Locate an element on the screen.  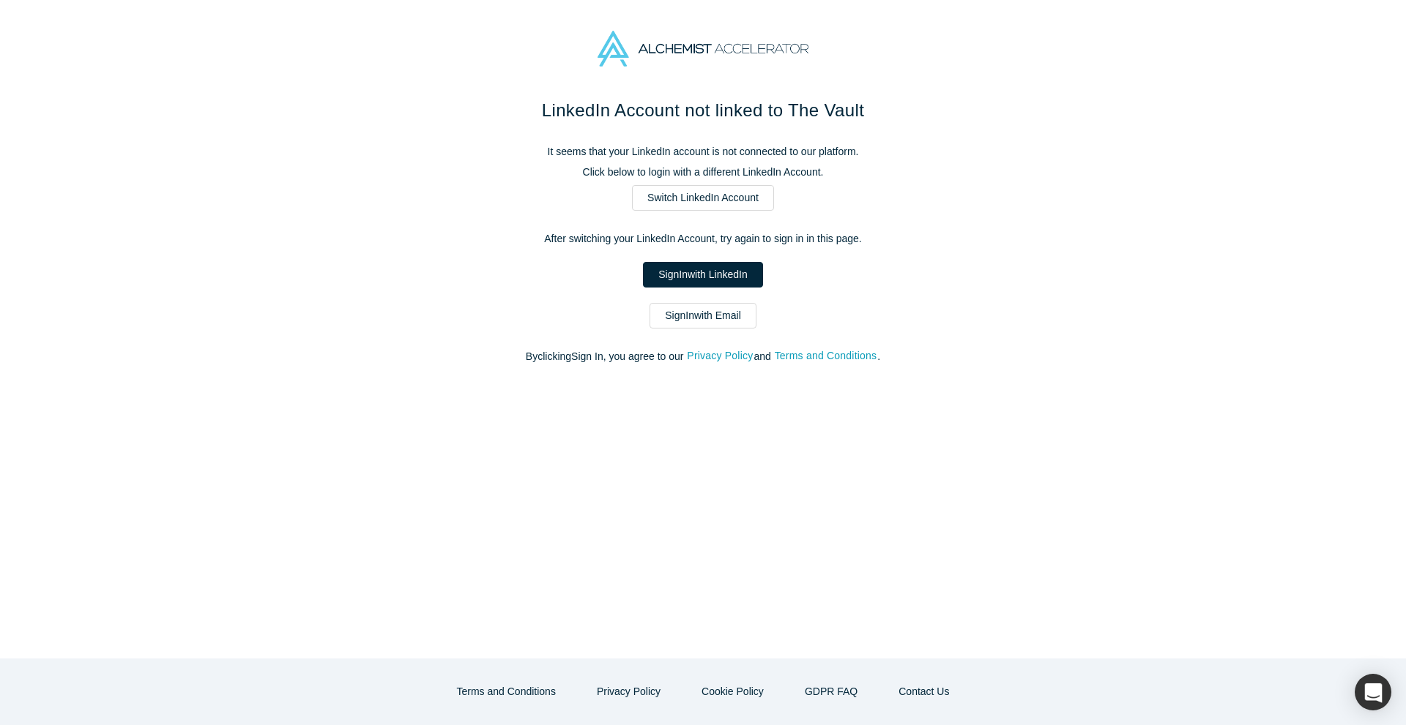
a: GDPR FAQ is located at coordinates (831, 692).